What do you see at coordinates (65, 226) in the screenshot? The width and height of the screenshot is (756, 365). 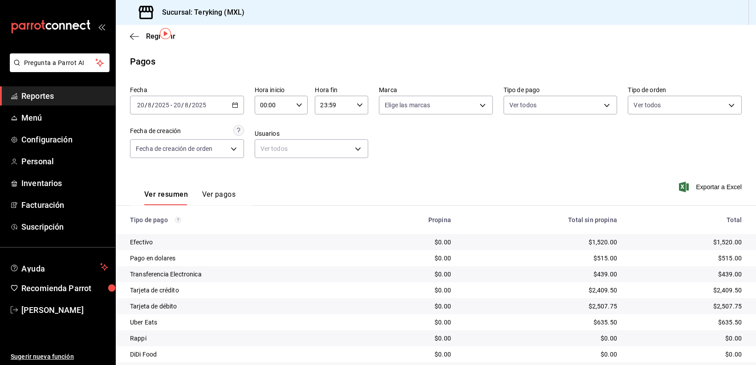 I see `span: Suscripción` at bounding box center [65, 226].